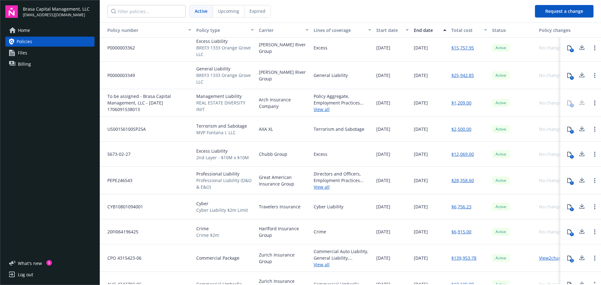 The width and height of the screenshot is (601, 285). Describe the element at coordinates (284, 258) in the screenshot. I see `span: Zurich Insurance Group` at that location.